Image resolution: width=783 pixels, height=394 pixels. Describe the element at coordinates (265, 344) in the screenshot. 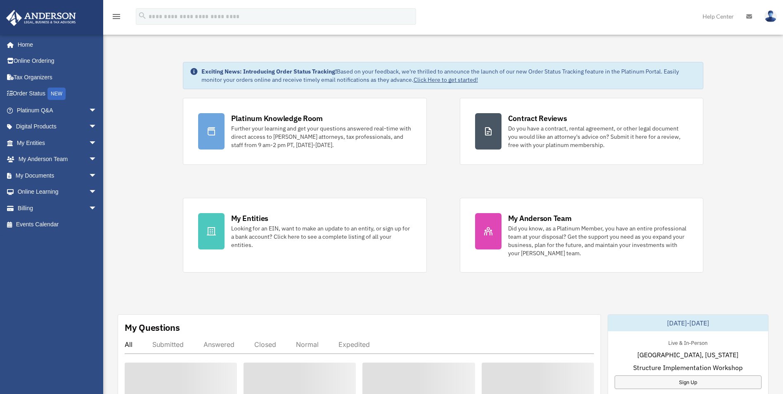

I see `div: Closed` at that location.